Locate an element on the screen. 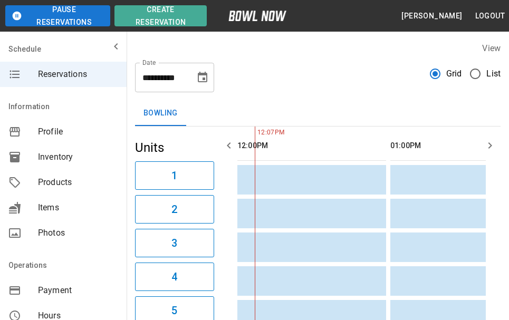 The width and height of the screenshot is (509, 320). span: Items is located at coordinates (78, 208).